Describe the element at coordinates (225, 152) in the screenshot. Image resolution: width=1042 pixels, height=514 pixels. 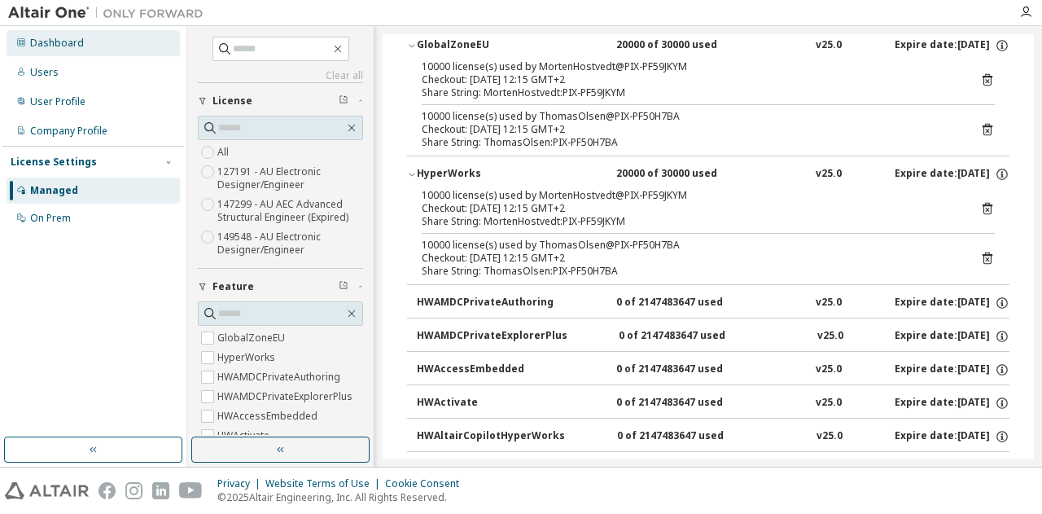
I see `label: All` at that location.